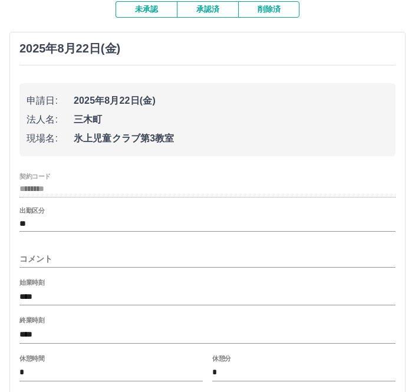 This screenshot has height=392, width=415. I want to click on span: 法人名:, so click(50, 120).